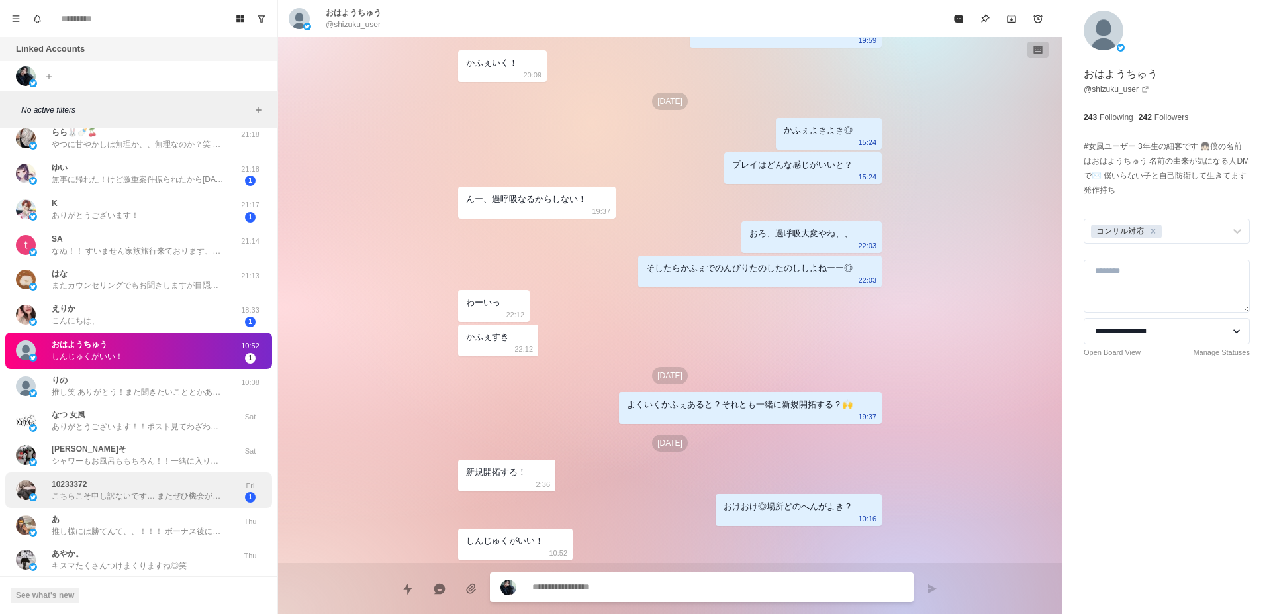 The height and width of the screenshot is (614, 1271). I want to click on p: えりか, so click(64, 309).